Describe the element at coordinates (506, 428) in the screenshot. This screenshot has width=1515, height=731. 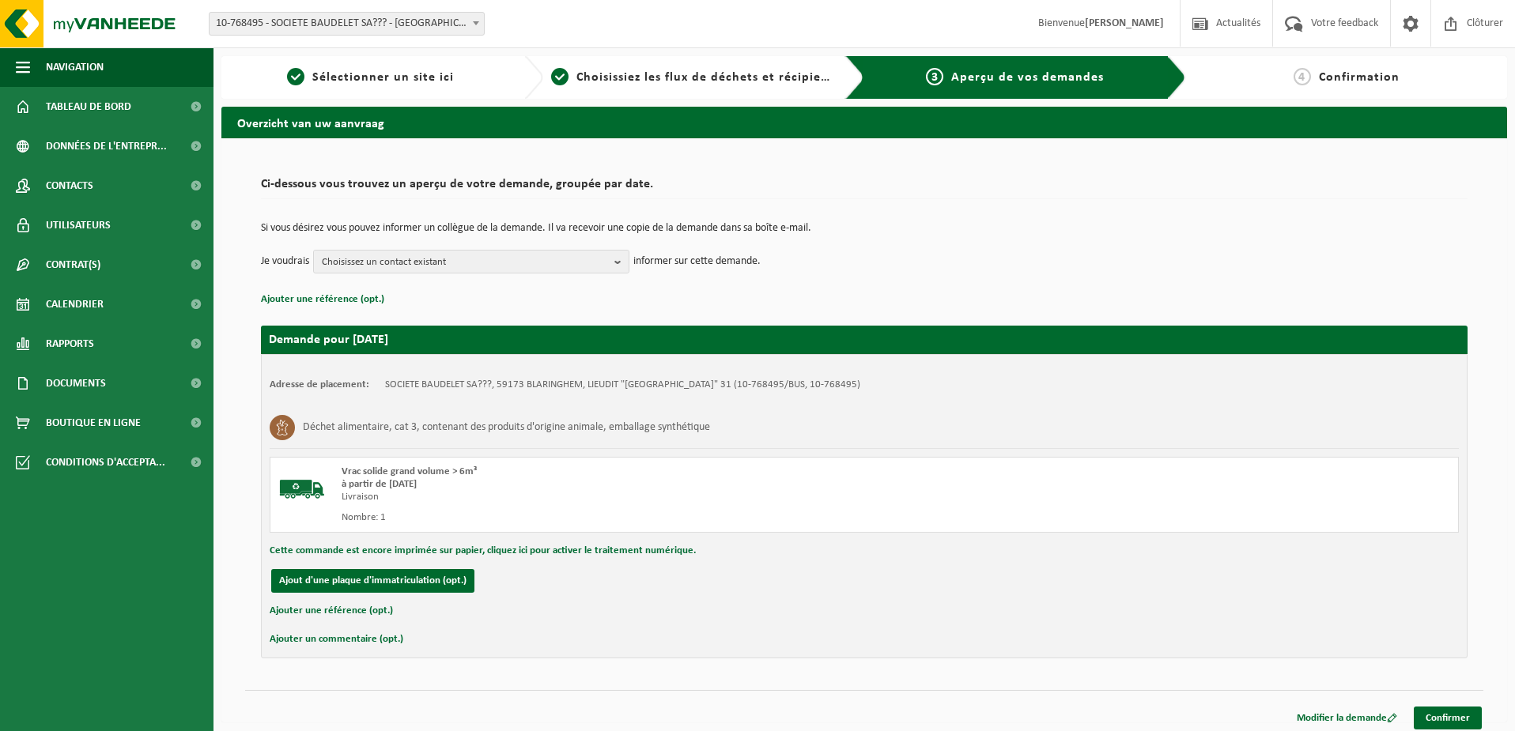
I see `h3: Déchet alimentaire, cat 3, contenant des produits d'origine animale, emballage synthétique` at that location.